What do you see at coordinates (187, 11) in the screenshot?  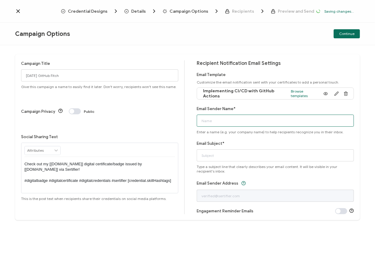 I see `div: Breadcrumb` at bounding box center [187, 11].